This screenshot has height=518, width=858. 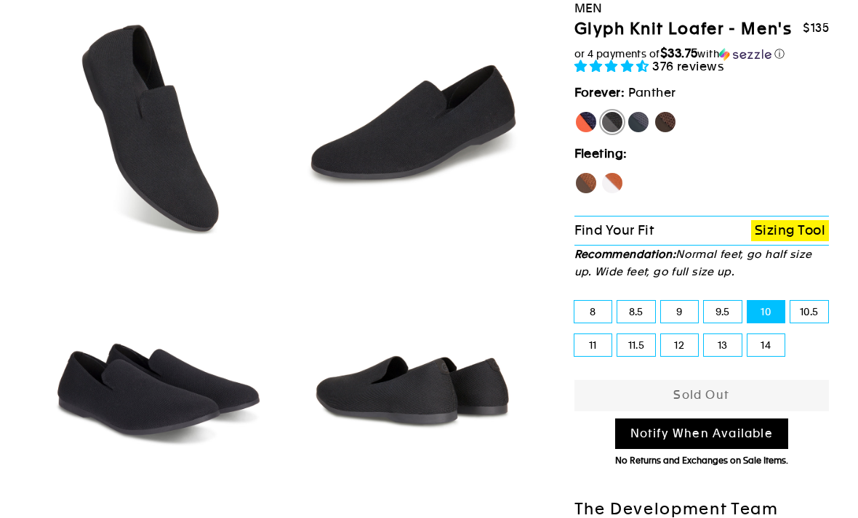 What do you see at coordinates (816, 28) in the screenshot?
I see `span: $135` at bounding box center [816, 28].